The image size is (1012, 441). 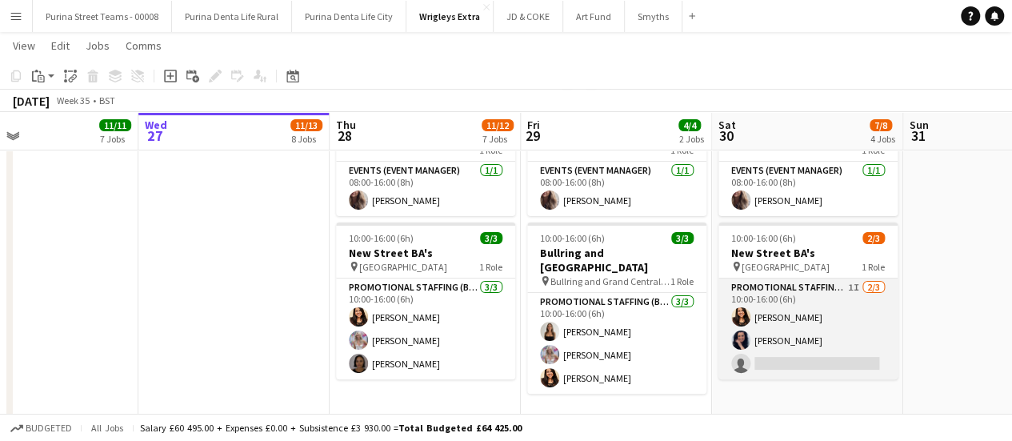 What do you see at coordinates (497, 125) in the screenshot?
I see `span: 11/12` at bounding box center [497, 125].